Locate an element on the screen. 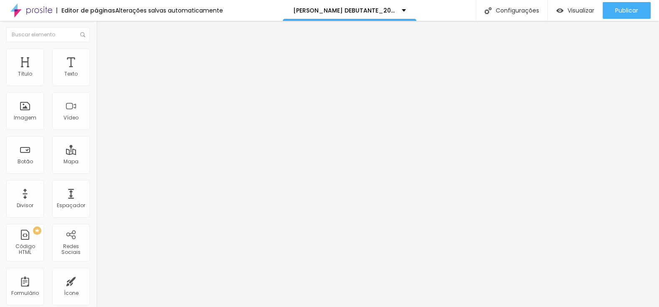  font: Imagem is located at coordinates (25, 117).